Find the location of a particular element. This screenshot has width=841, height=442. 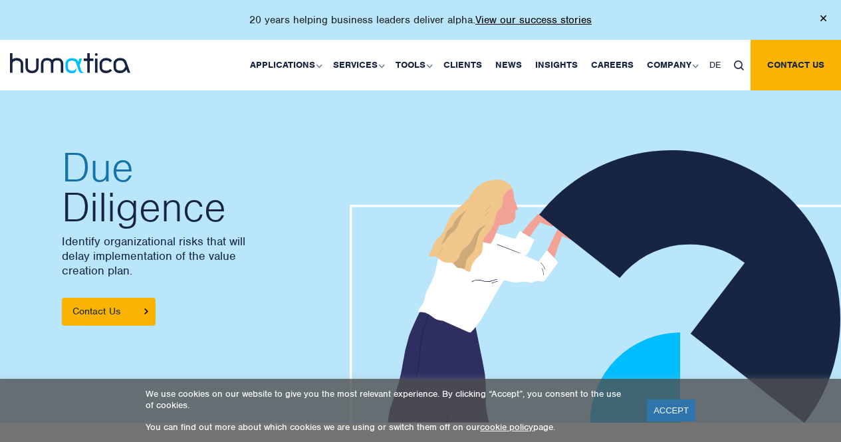

a: cookie policy is located at coordinates (507, 427).